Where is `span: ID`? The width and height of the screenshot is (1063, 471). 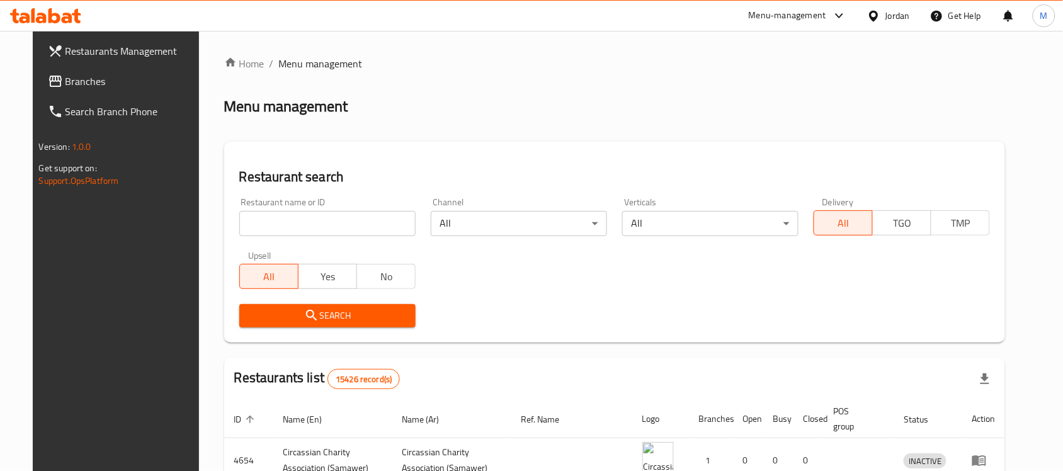
span: ID is located at coordinates (246, 419).